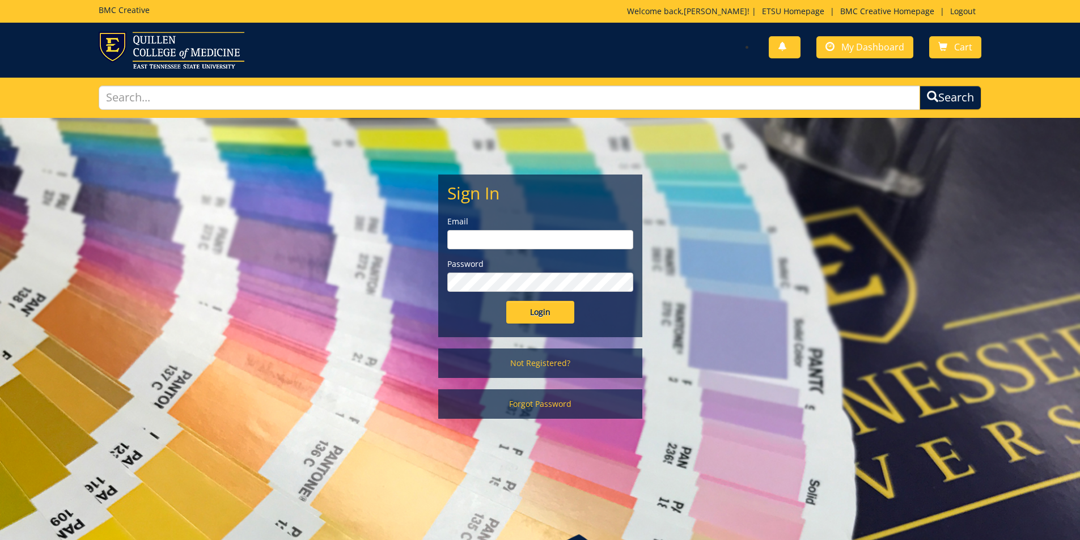  Describe the element at coordinates (950, 98) in the screenshot. I see `button: Search` at that location.